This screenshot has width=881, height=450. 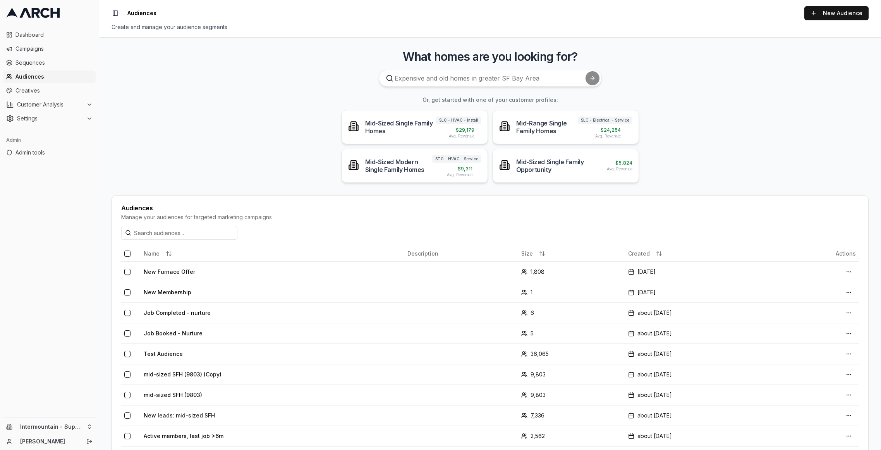 What do you see at coordinates (490, 208) in the screenshot?
I see `div: Audiences` at bounding box center [490, 208].